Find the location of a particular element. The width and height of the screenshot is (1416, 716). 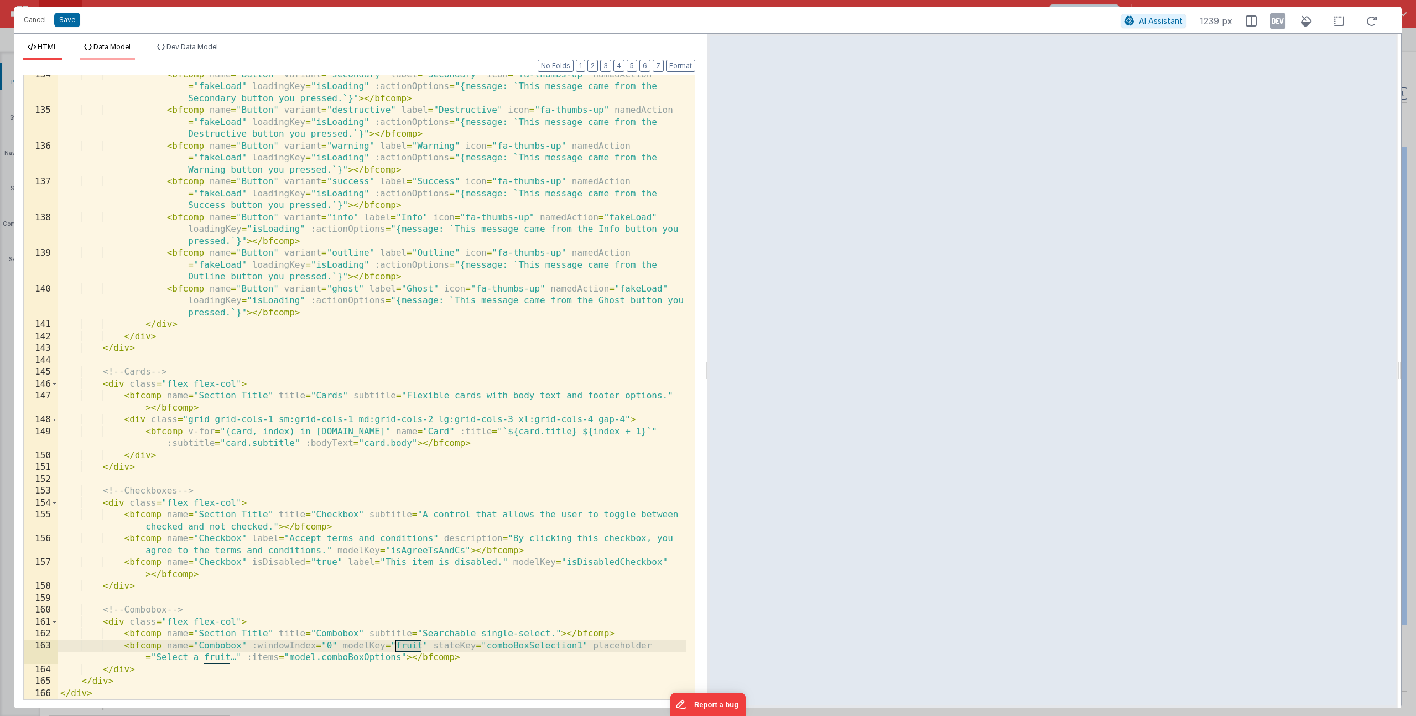

div: 161 is located at coordinates (41, 622).